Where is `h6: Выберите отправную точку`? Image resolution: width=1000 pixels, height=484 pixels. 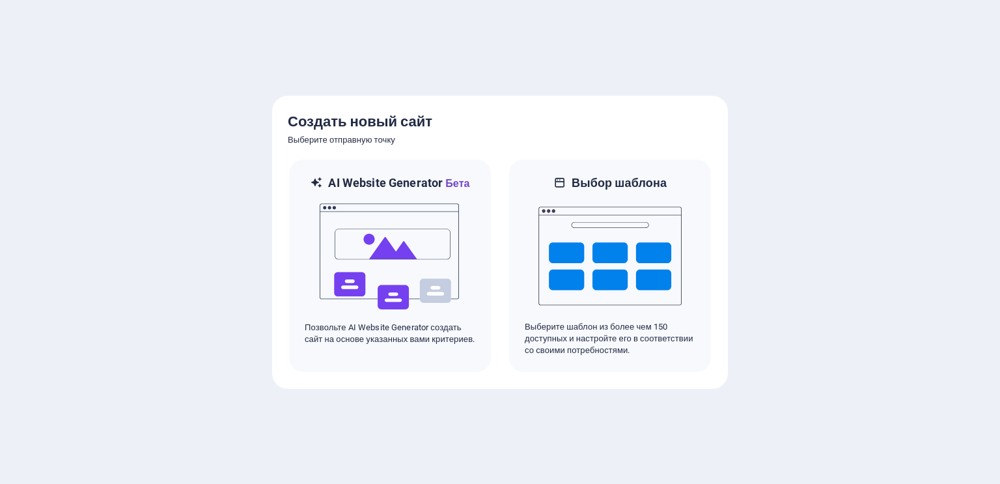
h6: Выберите отправную точку is located at coordinates (500, 140).